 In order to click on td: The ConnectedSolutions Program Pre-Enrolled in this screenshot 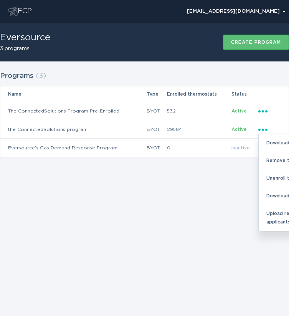, I will do `click(73, 111)`.